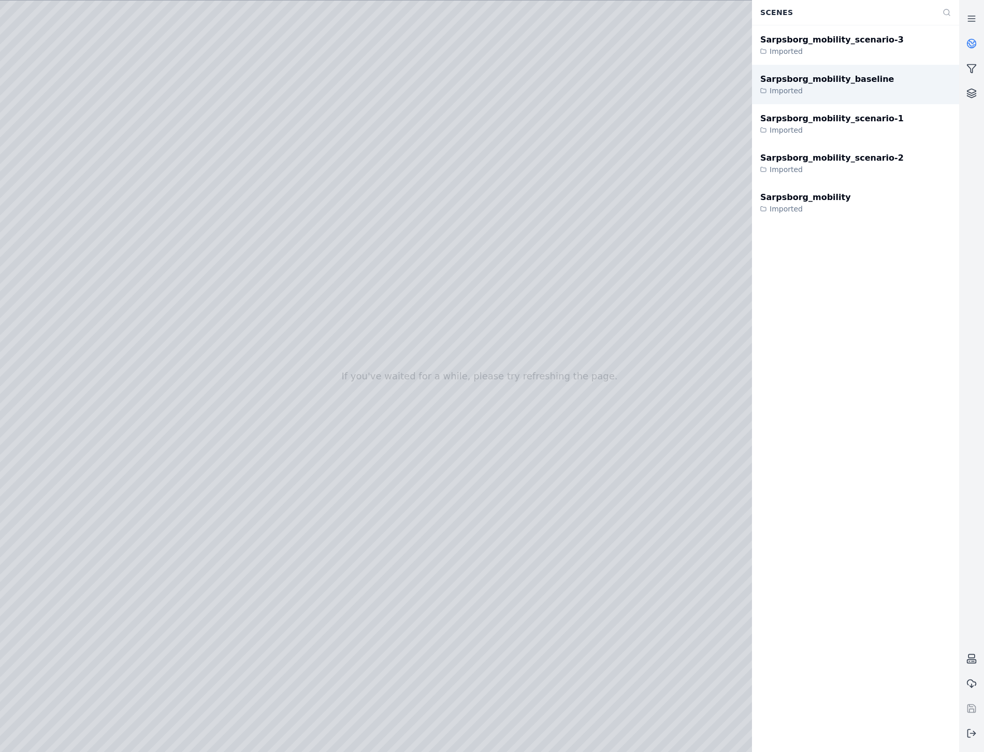 The image size is (984, 752). What do you see at coordinates (827, 79) in the screenshot?
I see `div: Sarpsborg_mobility_baseline` at bounding box center [827, 79].